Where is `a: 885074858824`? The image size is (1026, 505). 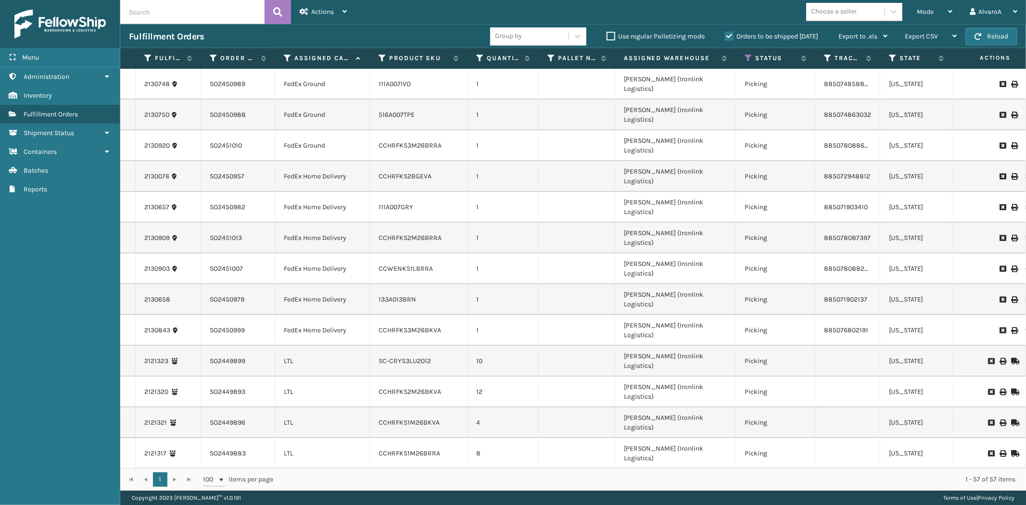 a: 885074858824 is located at coordinates (848, 84).